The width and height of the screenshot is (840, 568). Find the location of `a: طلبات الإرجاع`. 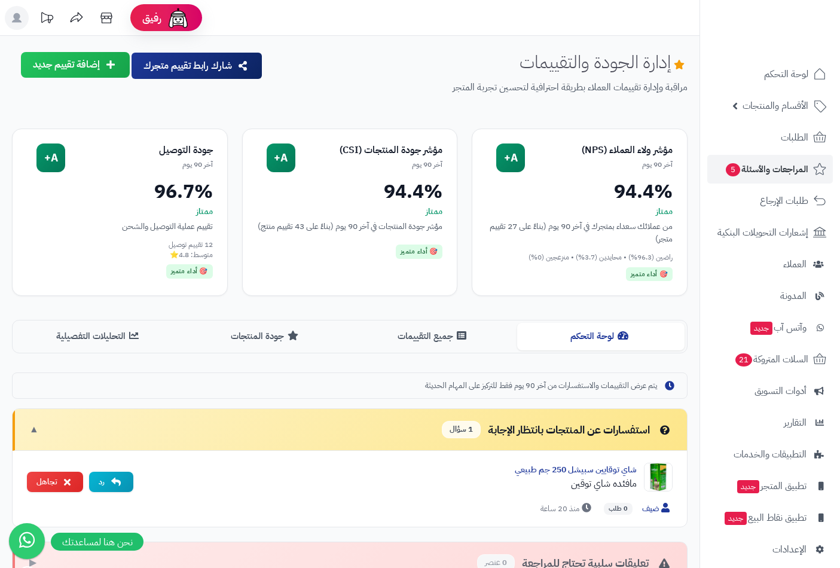

a: طلبات الإرجاع is located at coordinates (770, 201).